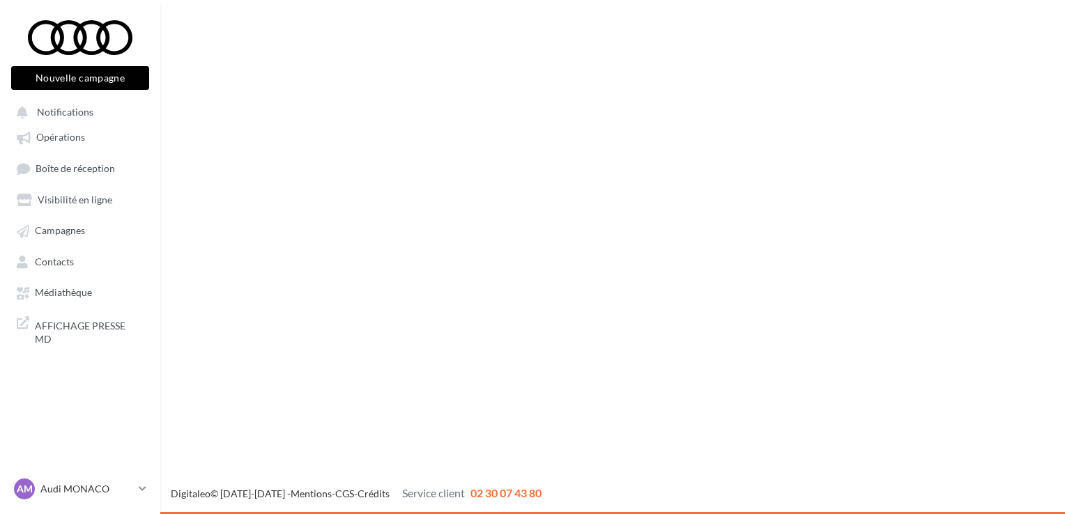 This screenshot has height=514, width=1065. Describe the element at coordinates (80, 331) in the screenshot. I see `a: AFFICHAGE PRESSE MD` at that location.